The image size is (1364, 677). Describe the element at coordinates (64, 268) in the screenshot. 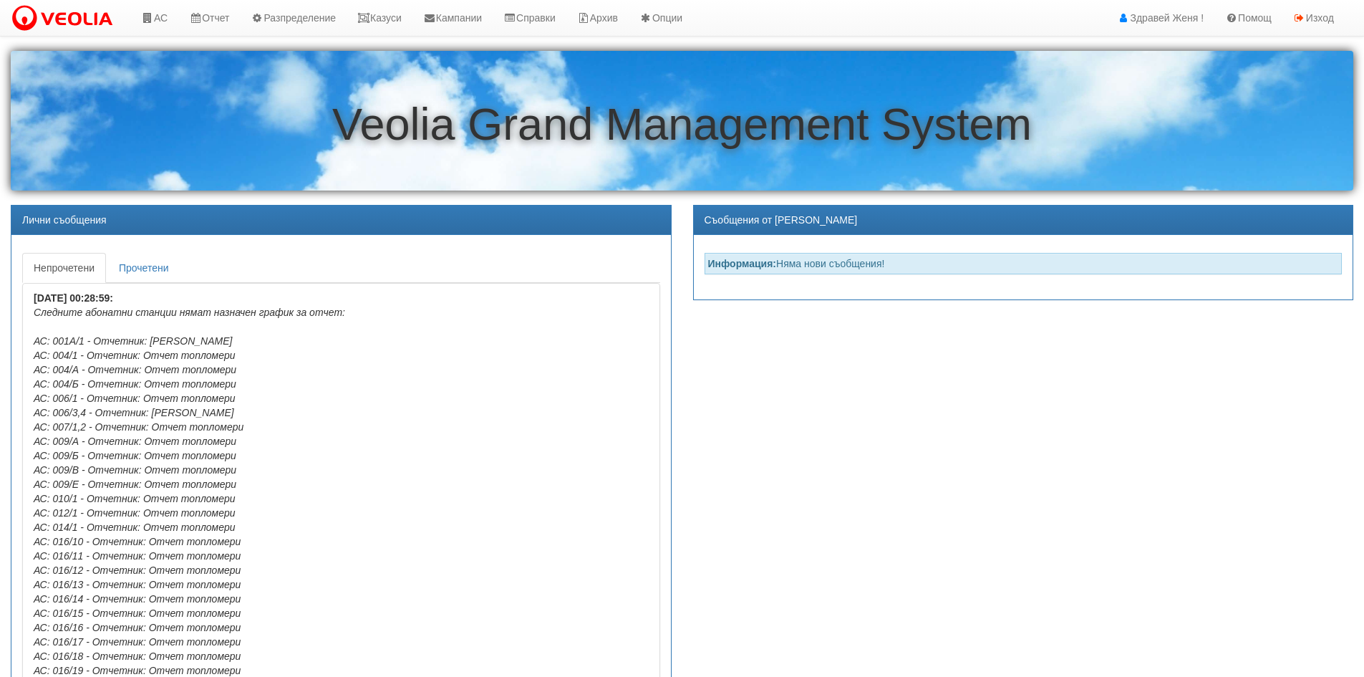

I see `a: Непрочетени` at that location.